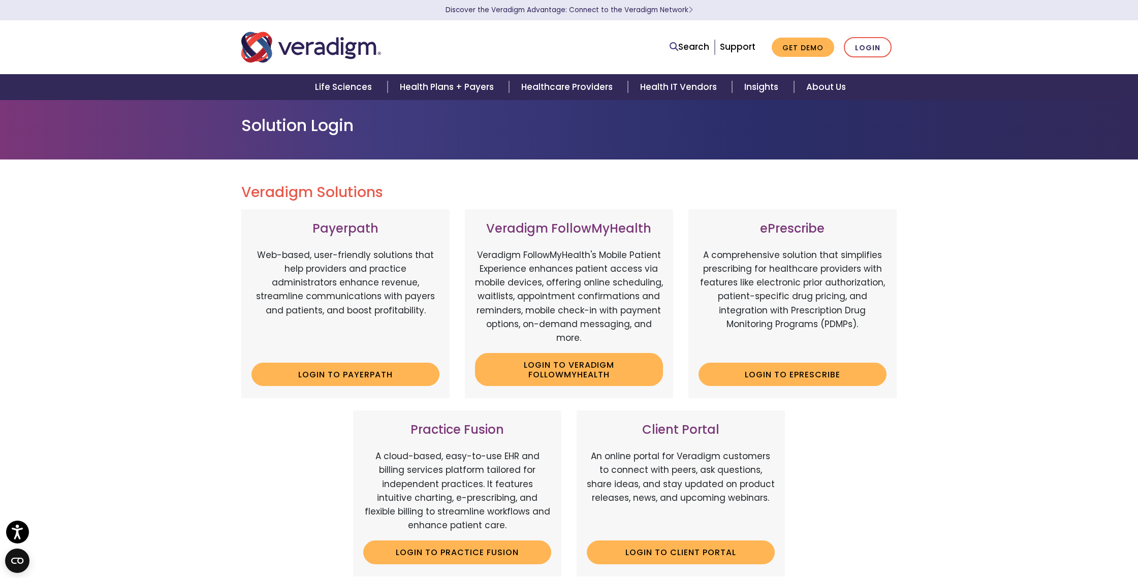 The height and width of the screenshot is (578, 1138). I want to click on a: Veradigm logo, so click(311, 47).